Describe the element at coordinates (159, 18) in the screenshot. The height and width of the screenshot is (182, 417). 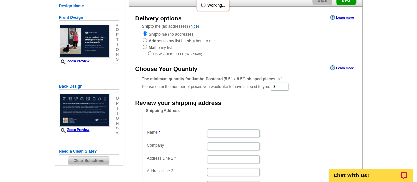
I see `div: Delivery options` at that location.